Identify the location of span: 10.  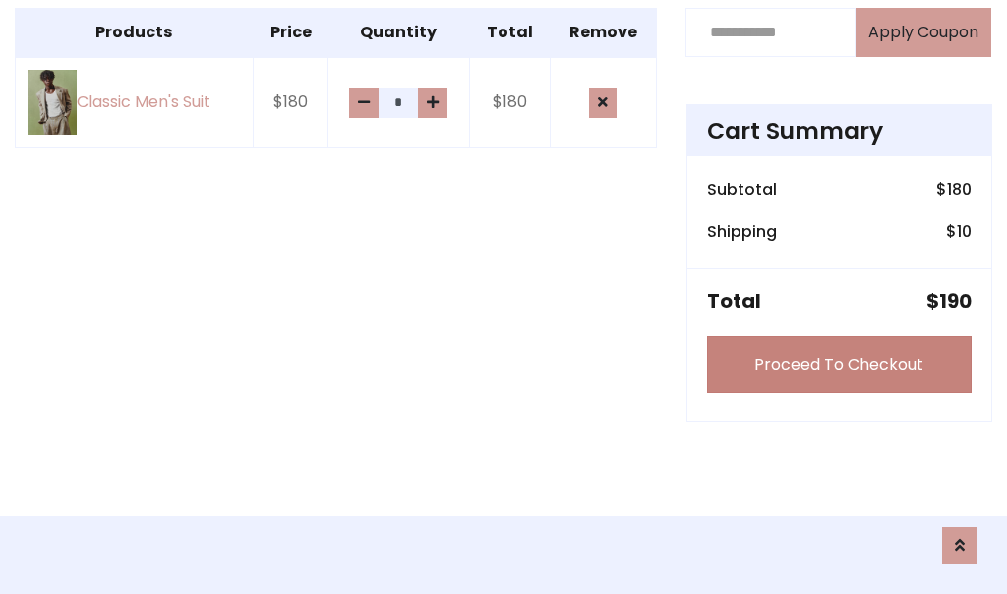
(964, 231).